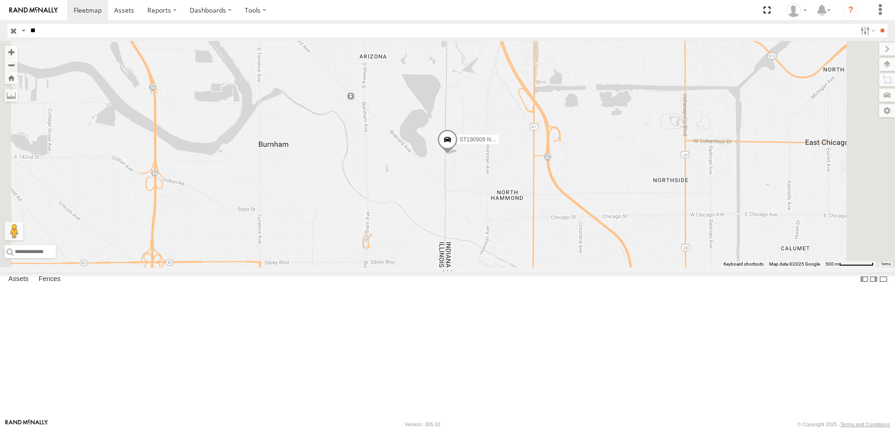 This screenshot has height=429, width=895. Describe the element at coordinates (888, 111) in the screenshot. I see `label: Map Settings` at that location.